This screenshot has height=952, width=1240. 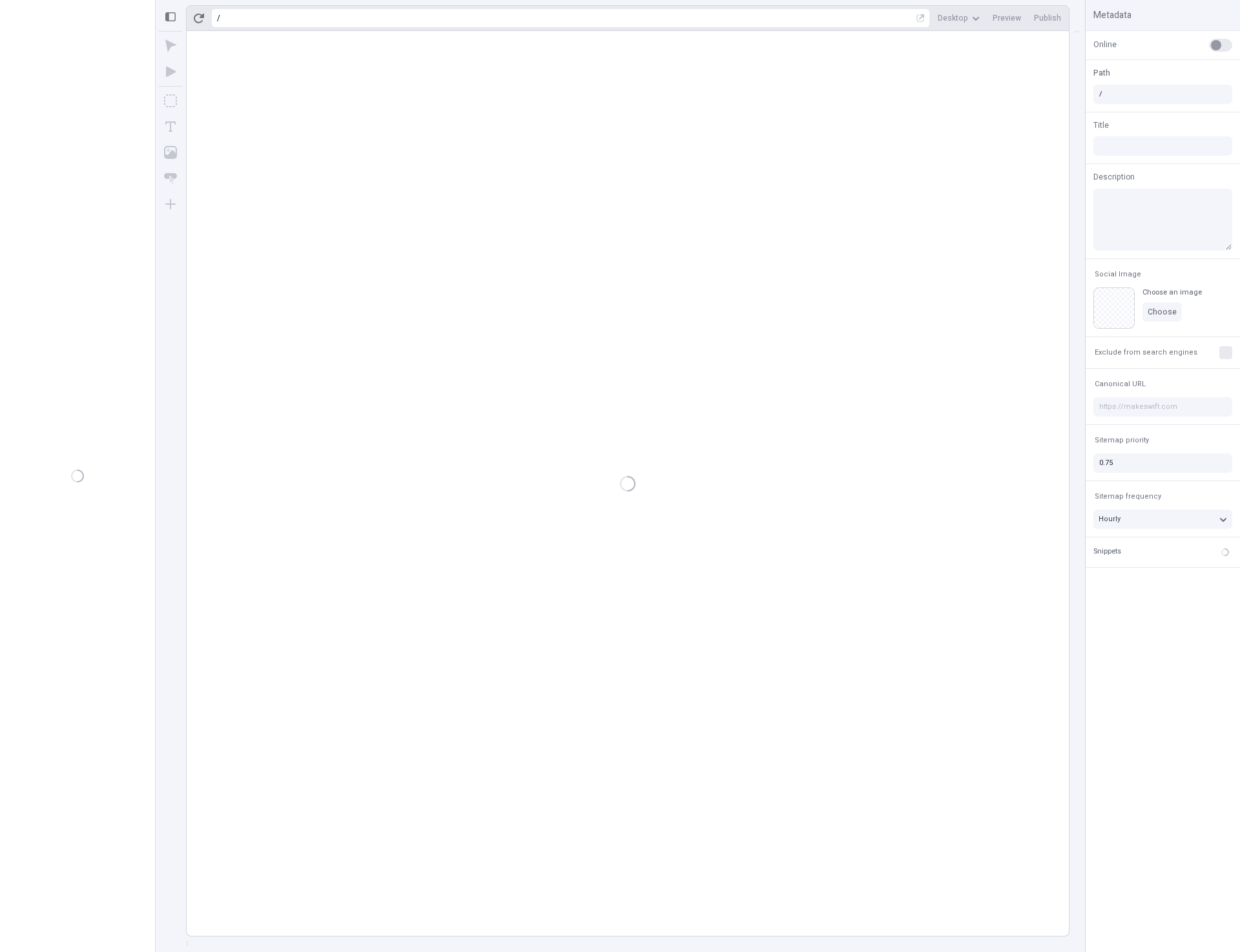 What do you see at coordinates (1105, 44) in the screenshot?
I see `span: Online` at bounding box center [1105, 44].